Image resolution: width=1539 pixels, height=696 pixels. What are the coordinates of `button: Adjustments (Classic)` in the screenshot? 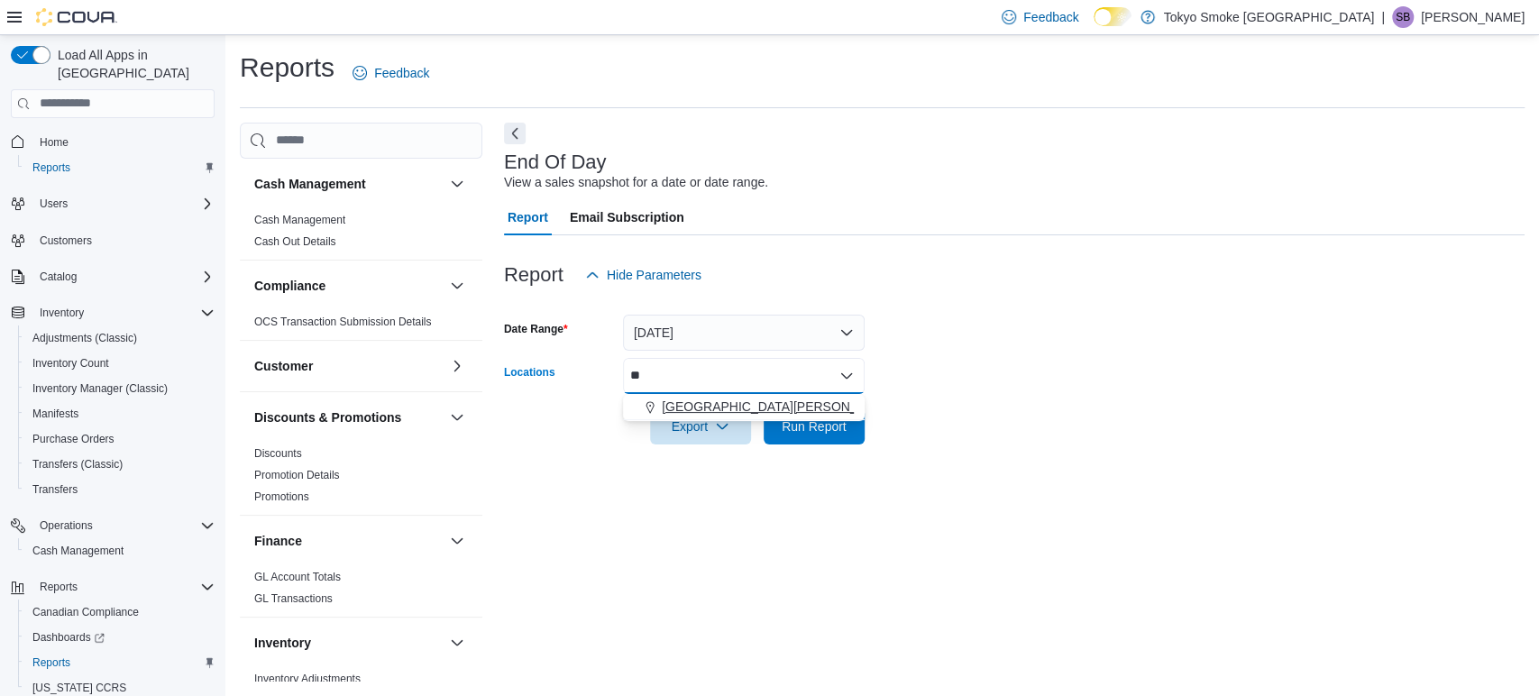 It's located at (120, 338).